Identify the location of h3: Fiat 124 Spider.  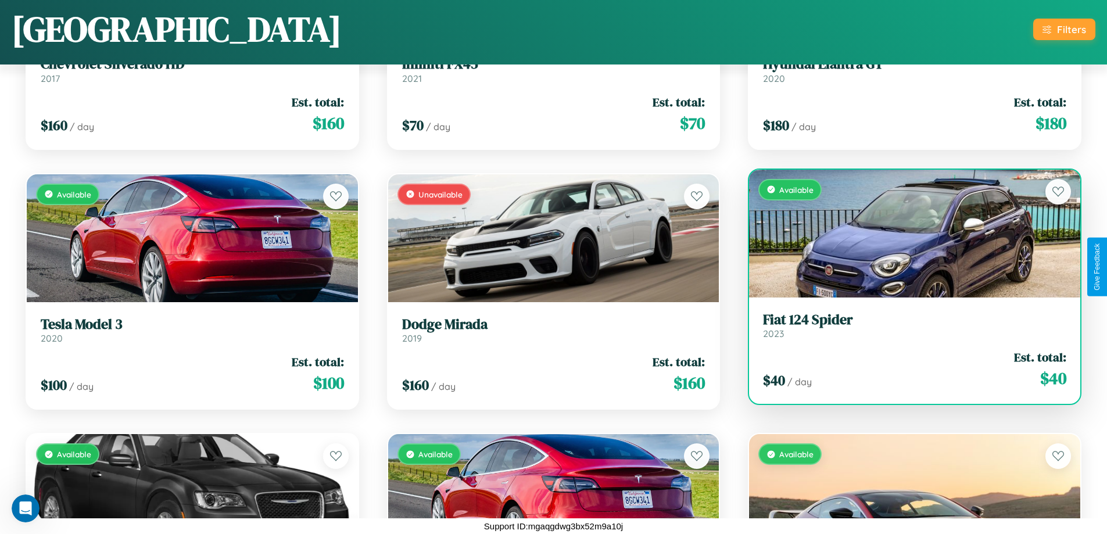
(915, 320).